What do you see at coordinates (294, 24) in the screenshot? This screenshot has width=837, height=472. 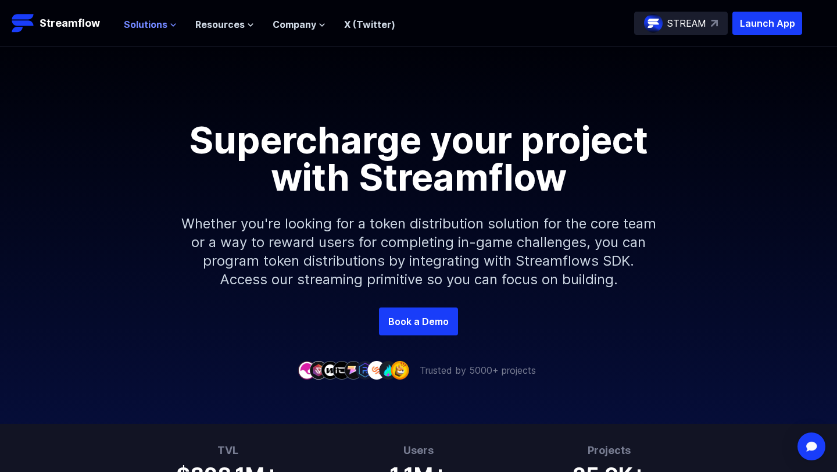 I see `span: Company` at bounding box center [294, 24].